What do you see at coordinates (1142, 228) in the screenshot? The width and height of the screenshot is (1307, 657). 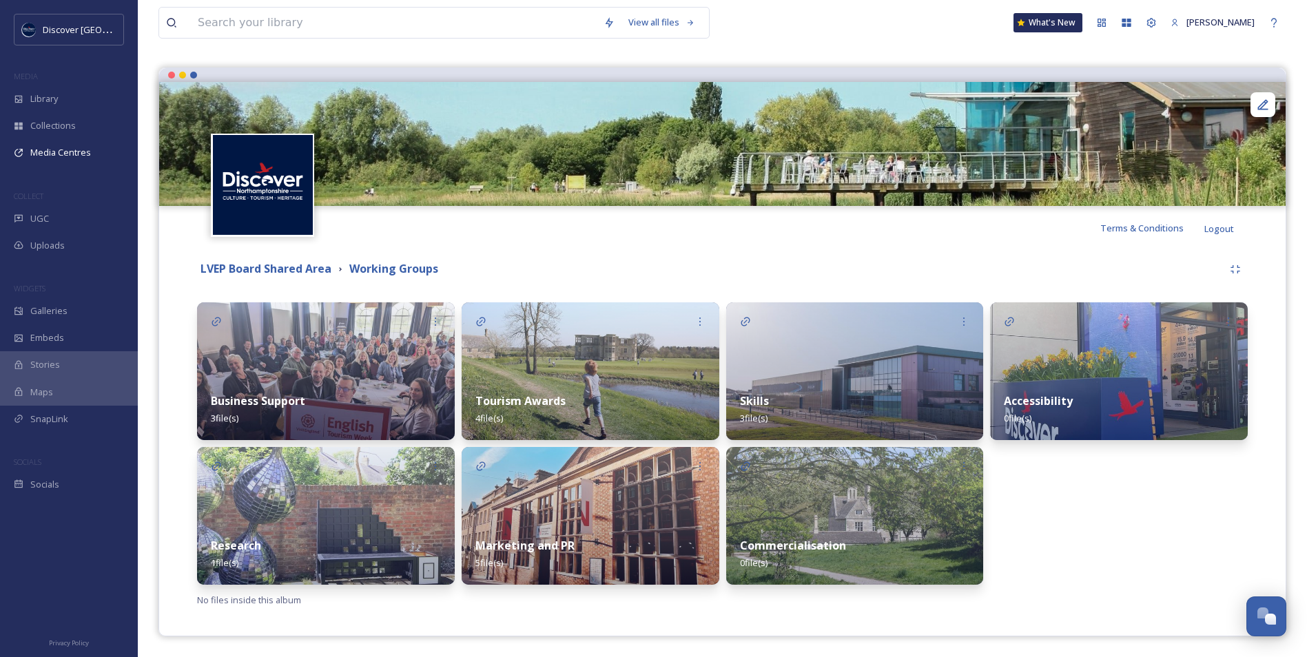 I see `span: Terms & Conditions` at bounding box center [1142, 228].